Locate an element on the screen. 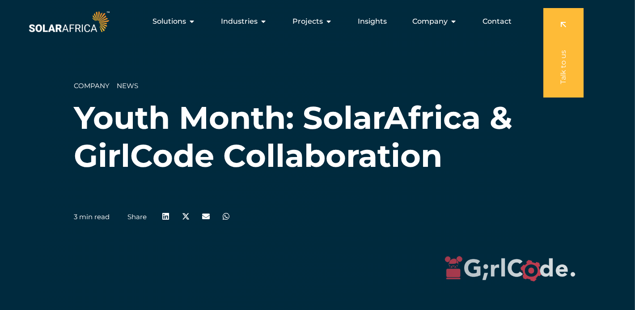  div: Menu Toggle is located at coordinates (315, 21).